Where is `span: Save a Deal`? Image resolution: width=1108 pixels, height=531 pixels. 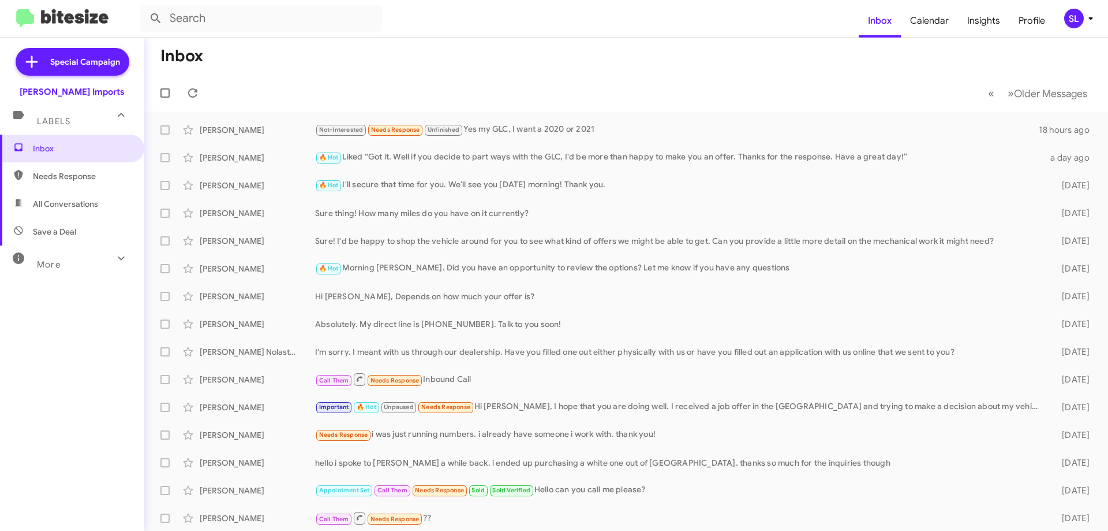
span: Save a Deal is located at coordinates (54, 231).